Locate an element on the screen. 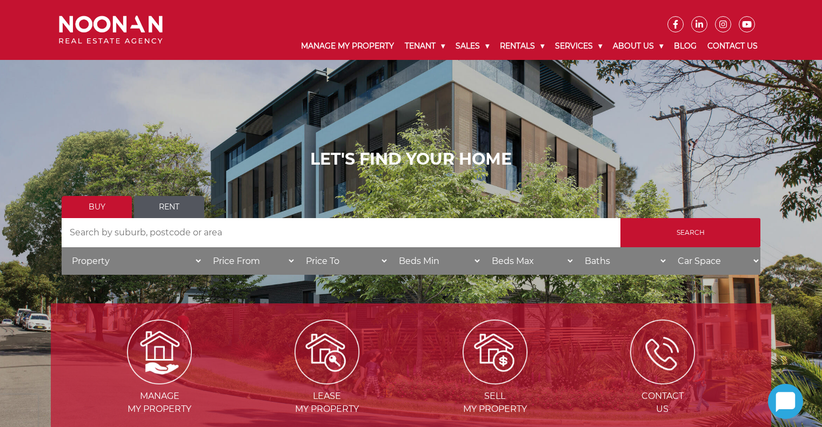  a: Sales is located at coordinates (472, 46).